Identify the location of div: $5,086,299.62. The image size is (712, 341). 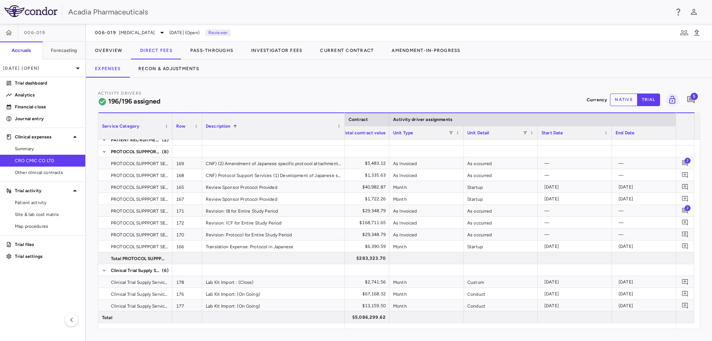
(354, 317).